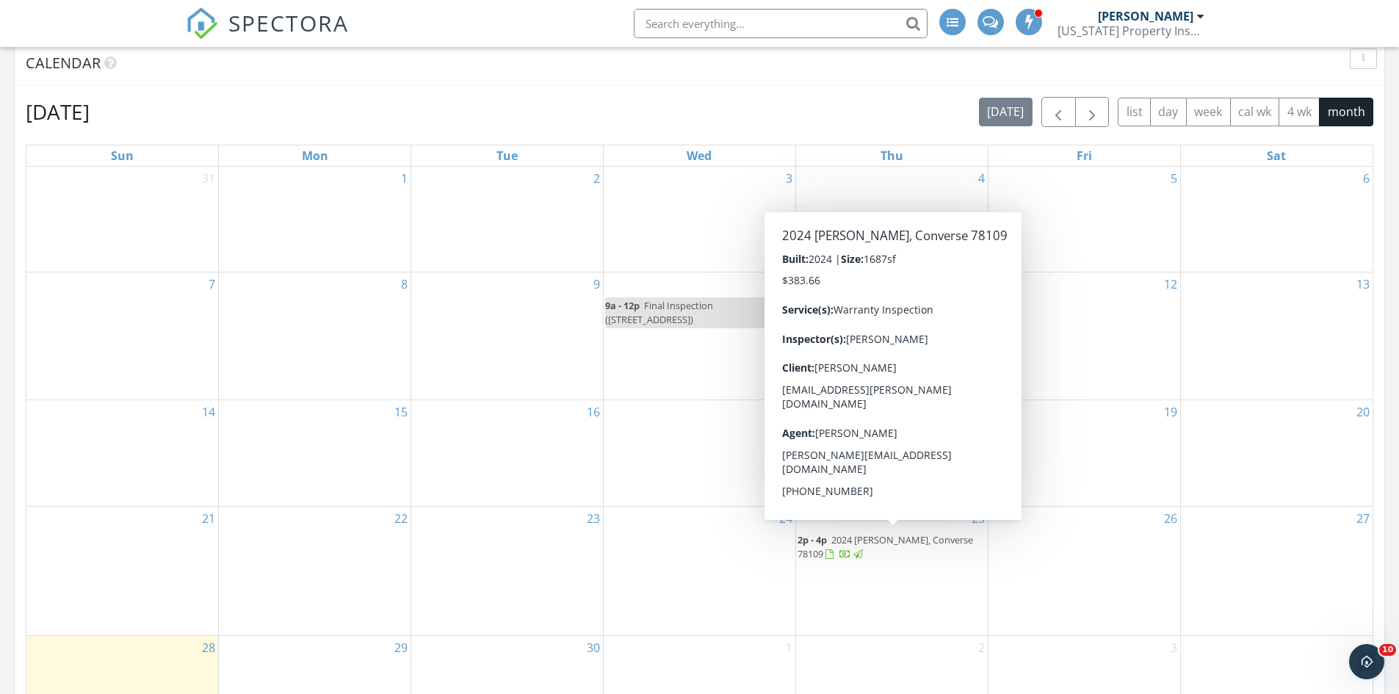 Image resolution: width=1399 pixels, height=694 pixels. Describe the element at coordinates (891, 220) in the screenshot. I see `td: Go to September 4, 2025` at that location.